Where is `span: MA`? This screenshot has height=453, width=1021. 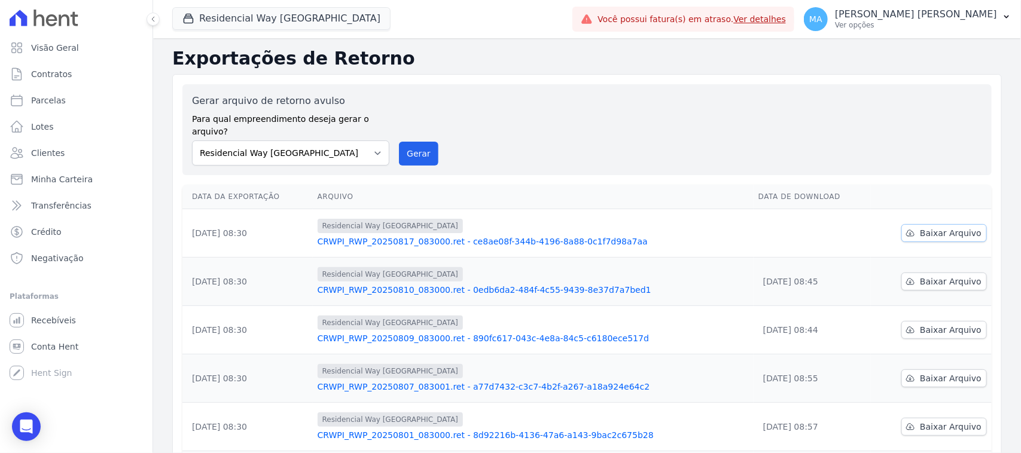
span: MA is located at coordinates (816, 19).